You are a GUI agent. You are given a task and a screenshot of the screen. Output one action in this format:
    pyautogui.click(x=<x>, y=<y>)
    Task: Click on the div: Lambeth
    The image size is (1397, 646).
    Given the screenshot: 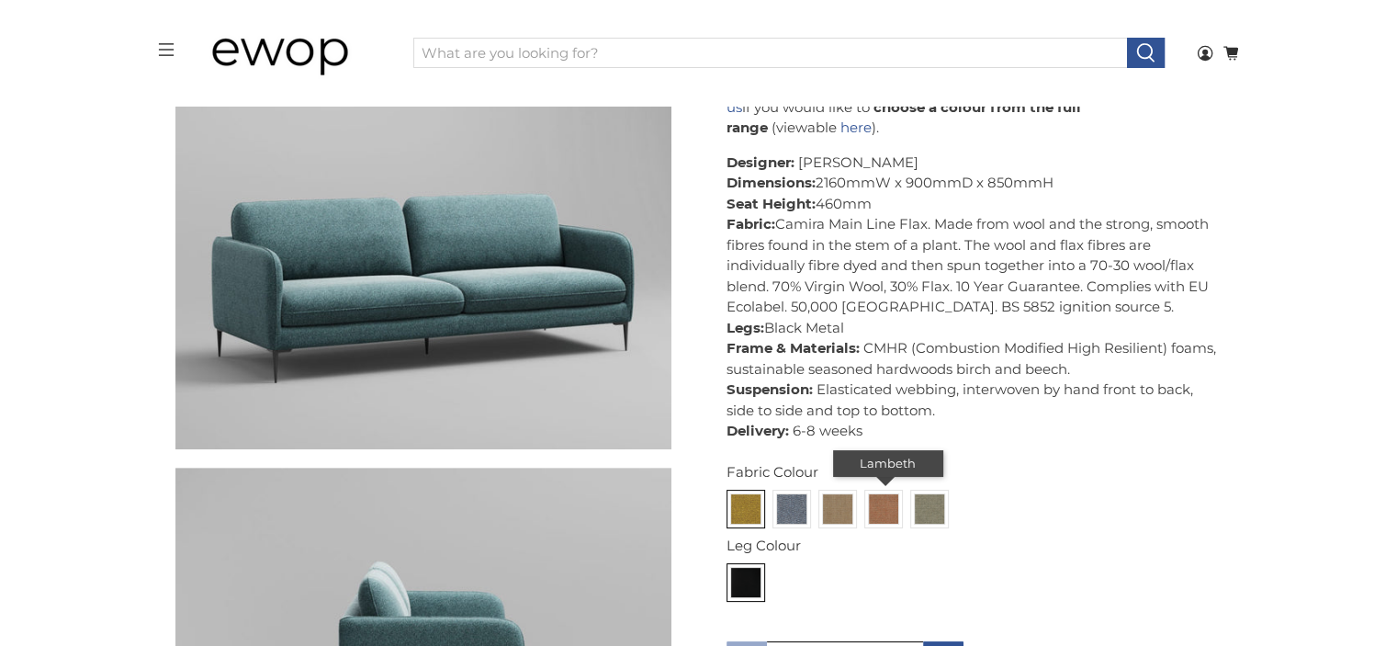 What is the action you would take?
    pyautogui.click(x=888, y=464)
    